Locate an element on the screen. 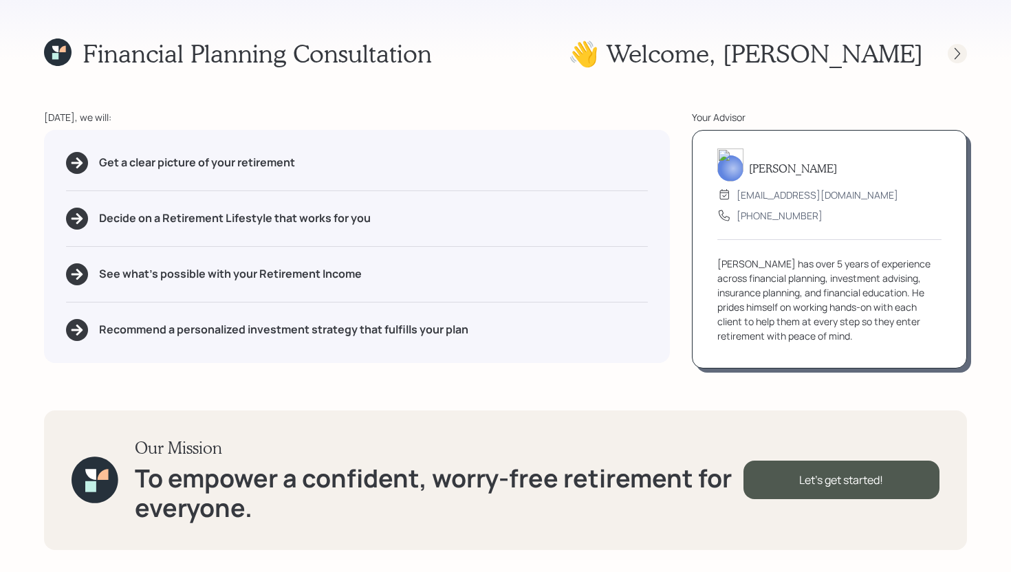 The width and height of the screenshot is (1011, 572). div: Let's get started! is located at coordinates (841, 480).